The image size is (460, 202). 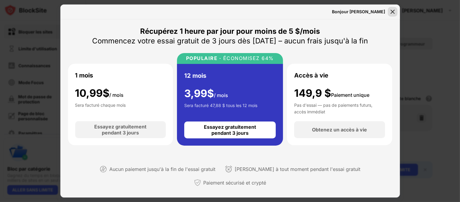 I want to click on font: POPULAIRE ·, so click(x=204, y=58).